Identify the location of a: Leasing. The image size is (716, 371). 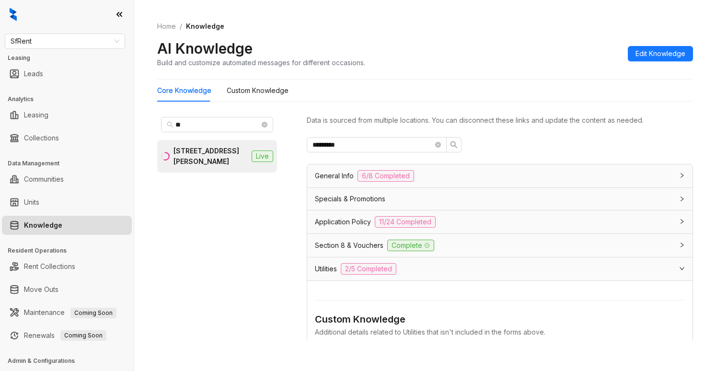
(36, 115).